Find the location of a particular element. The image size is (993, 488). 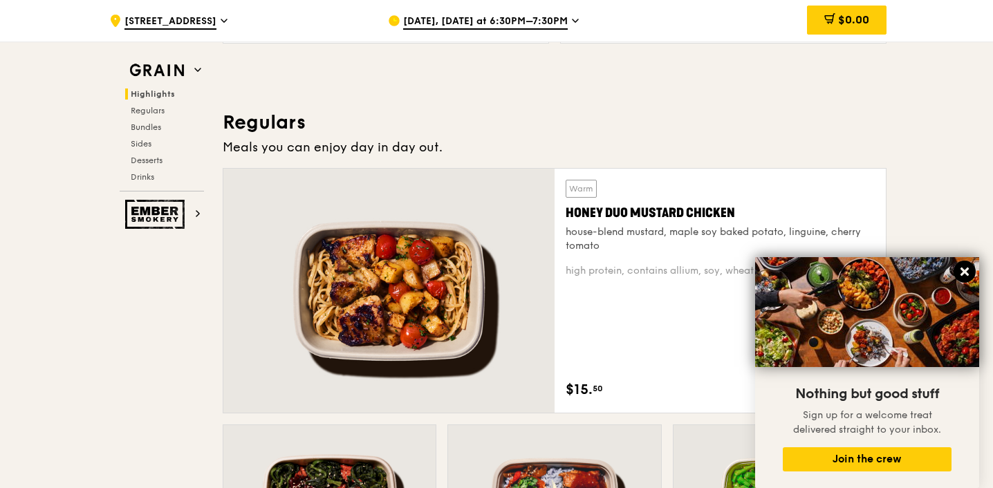

span: Regulars is located at coordinates (147, 111).